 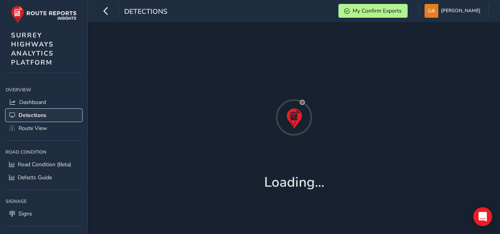 I want to click on img: diamond-layout, so click(x=431, y=11).